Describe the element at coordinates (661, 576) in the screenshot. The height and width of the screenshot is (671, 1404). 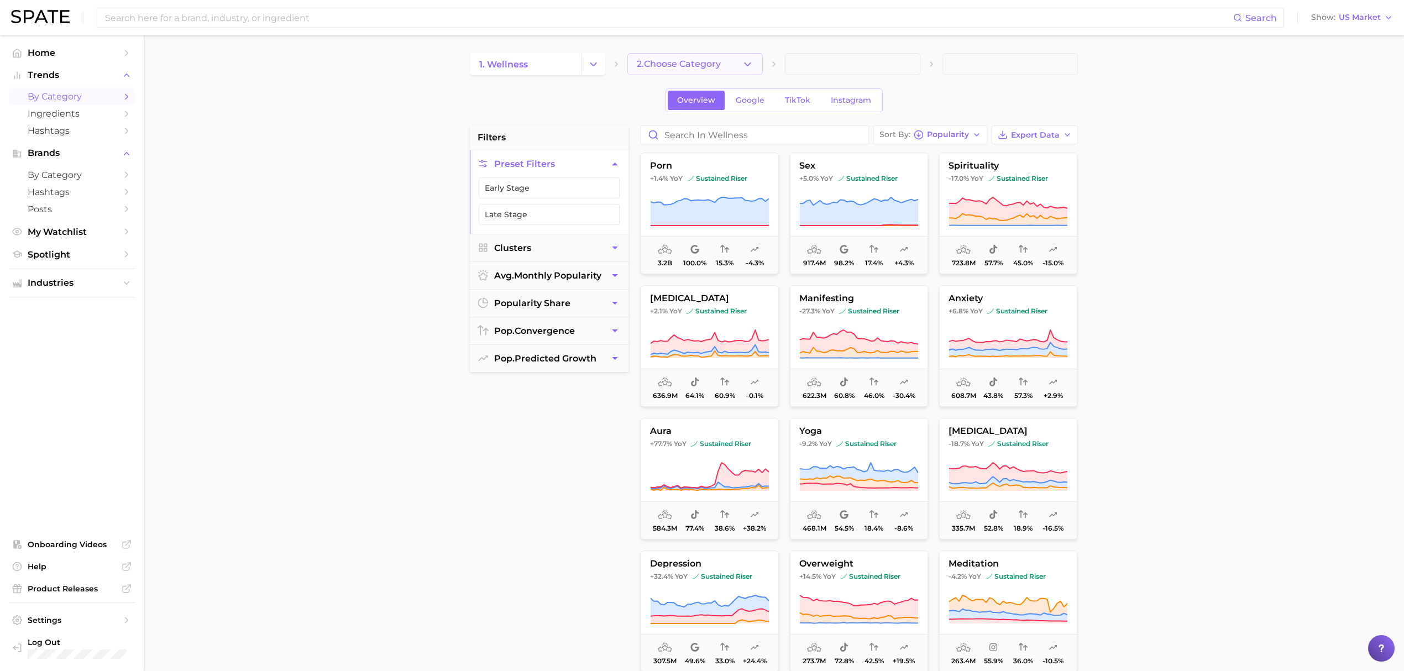
I see `span: +32.4%` at that location.